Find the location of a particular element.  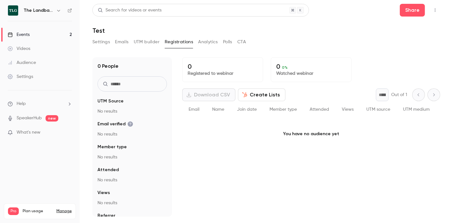

button: Emails is located at coordinates (122, 42).